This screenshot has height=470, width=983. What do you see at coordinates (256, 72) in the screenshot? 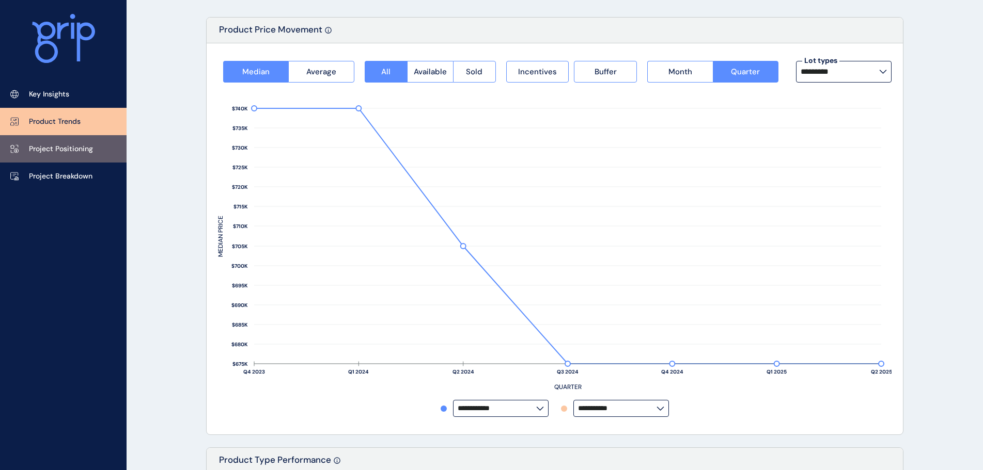
I see `button: Median` at bounding box center [256, 72].